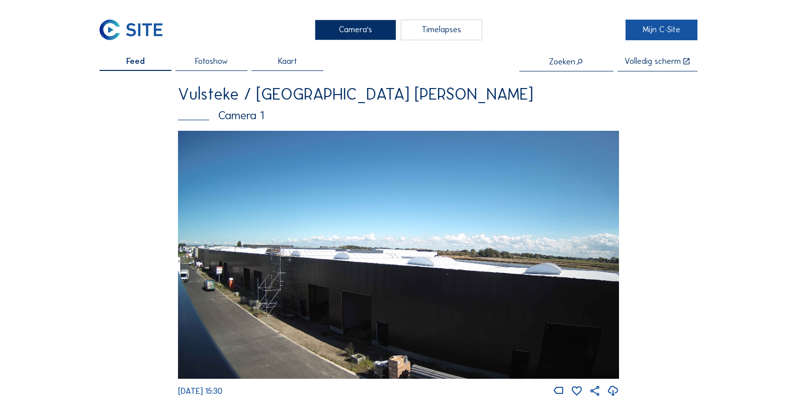 The width and height of the screenshot is (797, 418). Describe the element at coordinates (398, 254) in the screenshot. I see `img: Image` at that location.